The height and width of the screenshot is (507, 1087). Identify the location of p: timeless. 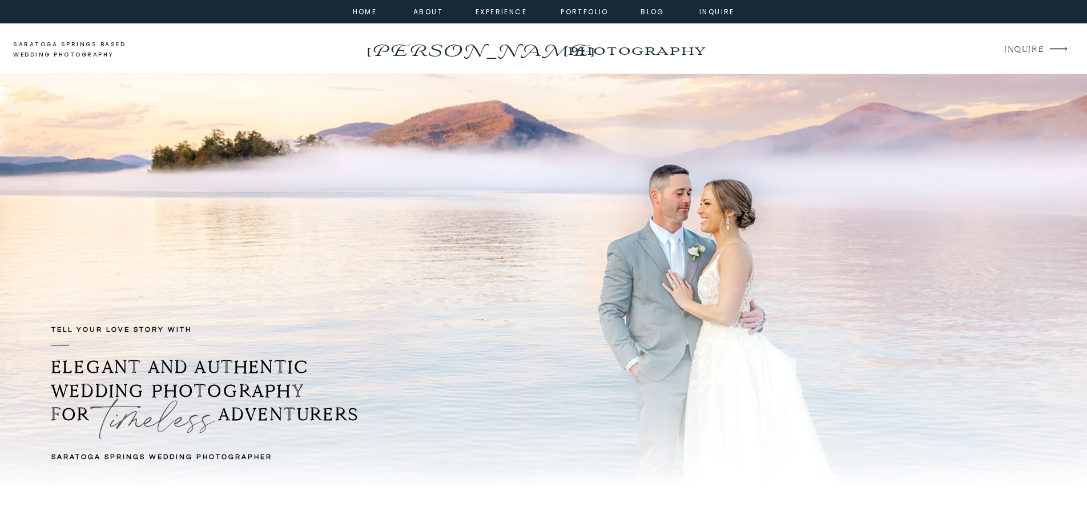
(154, 423).